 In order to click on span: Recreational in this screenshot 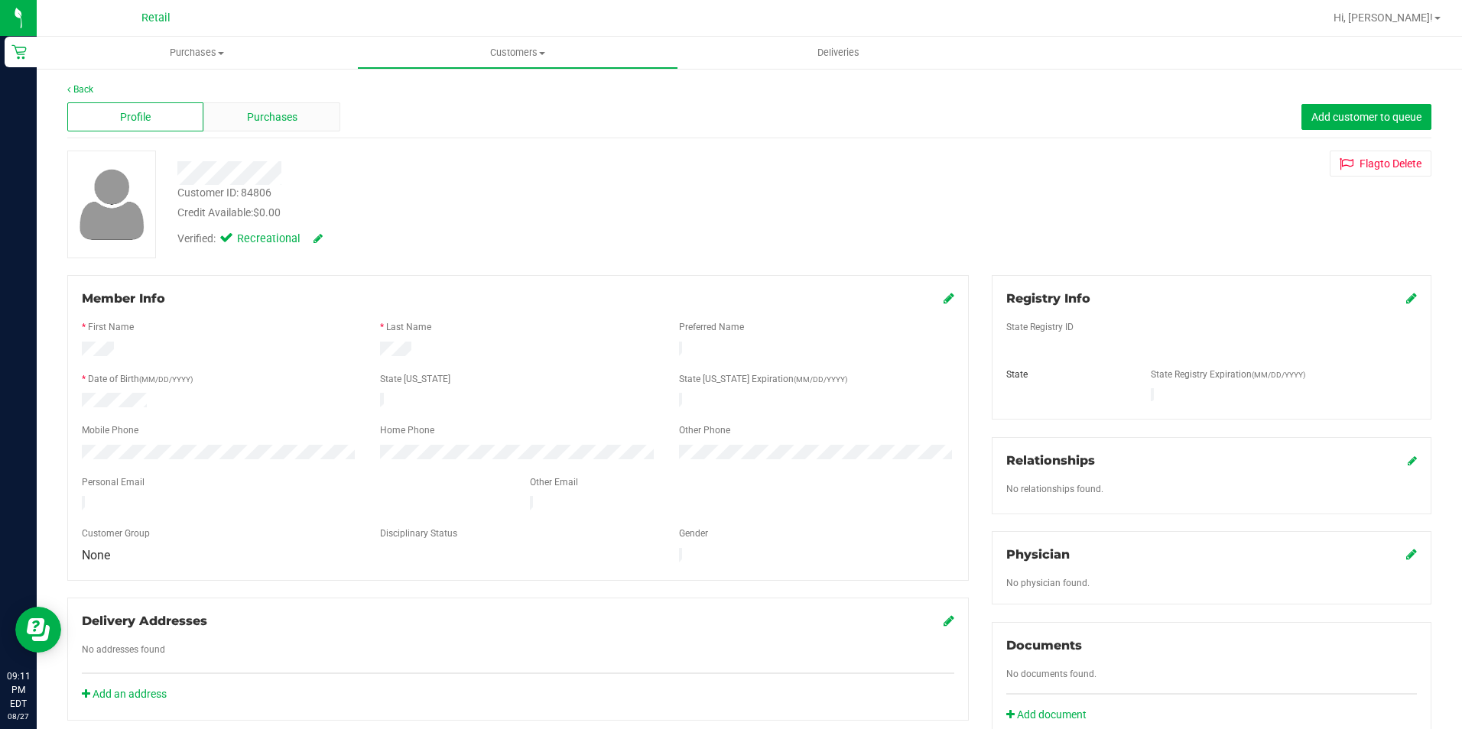, I will do `click(268, 239)`.